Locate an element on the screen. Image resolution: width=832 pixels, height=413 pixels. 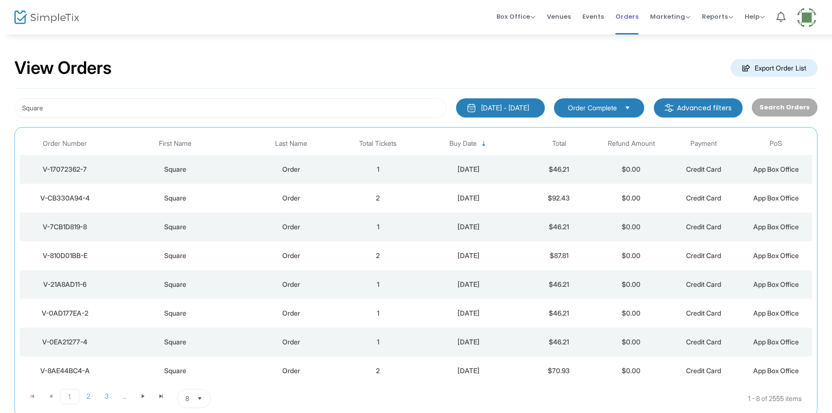
div: V-8AE44BC4-A is located at coordinates (65, 371).